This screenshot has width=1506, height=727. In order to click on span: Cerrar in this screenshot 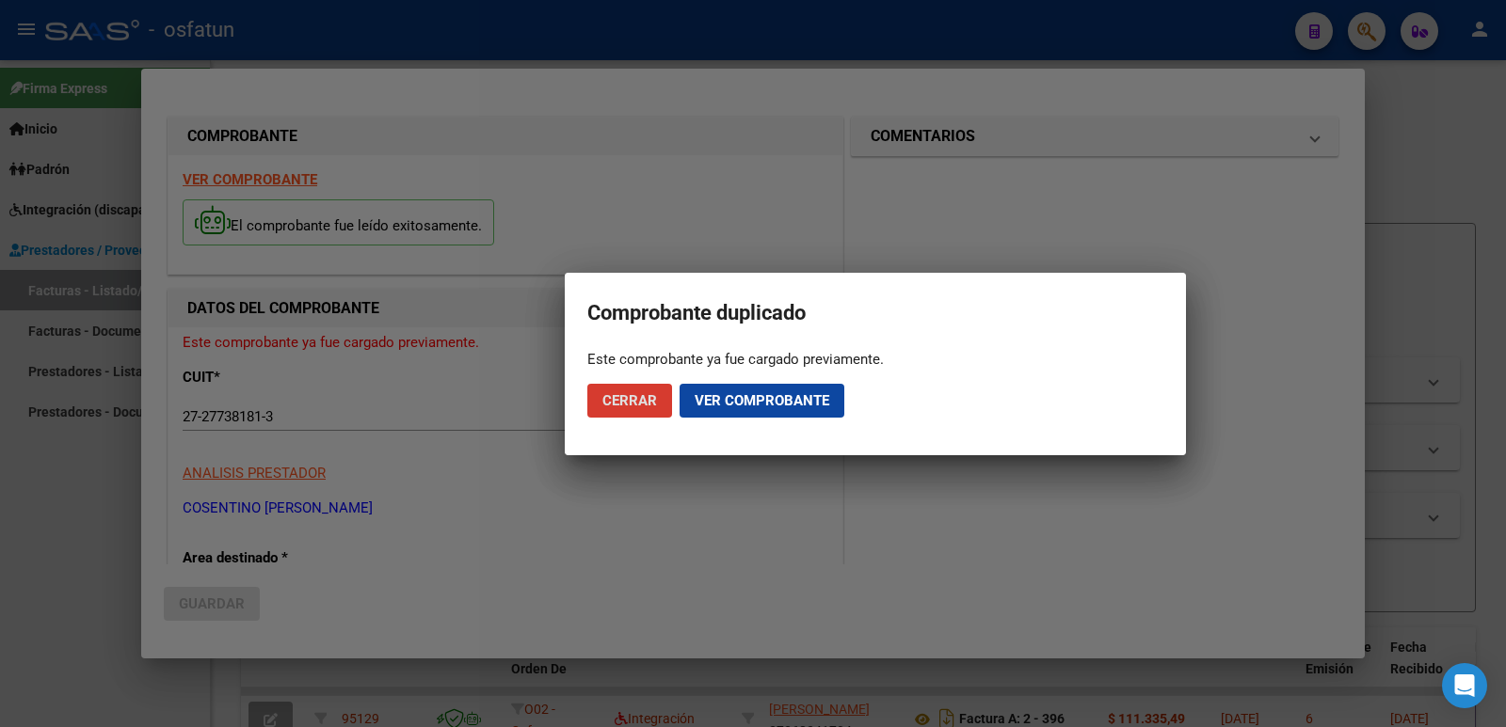, I will do `click(630, 401)`.